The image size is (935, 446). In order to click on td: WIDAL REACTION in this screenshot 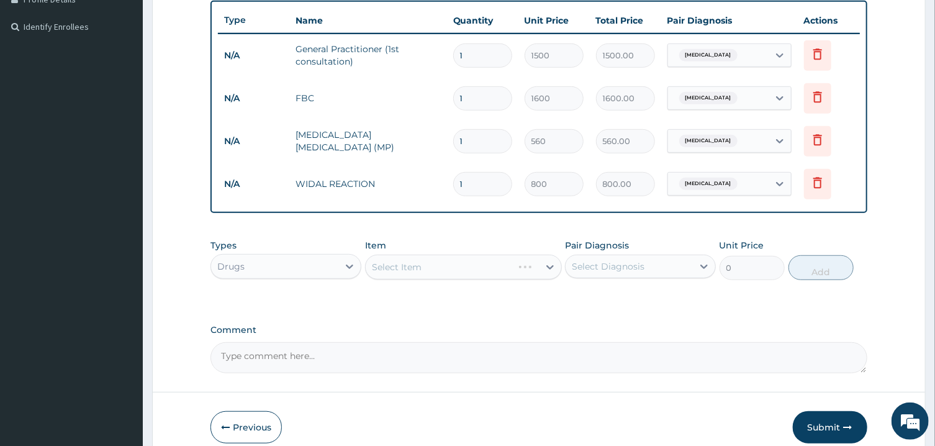, I will do `click(368, 184)`.